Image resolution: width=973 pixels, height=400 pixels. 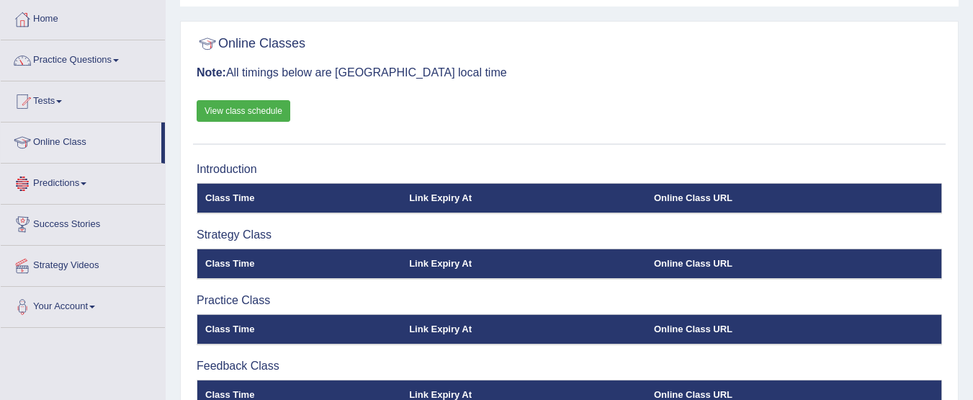 What do you see at coordinates (83, 58) in the screenshot?
I see `a: Practice Questions` at bounding box center [83, 58].